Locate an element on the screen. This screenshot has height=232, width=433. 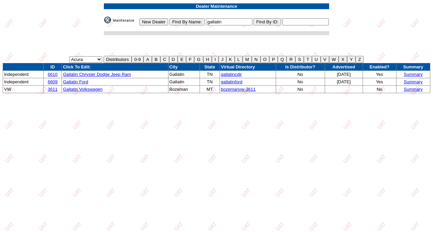
input: 0-9 is located at coordinates (137, 59).